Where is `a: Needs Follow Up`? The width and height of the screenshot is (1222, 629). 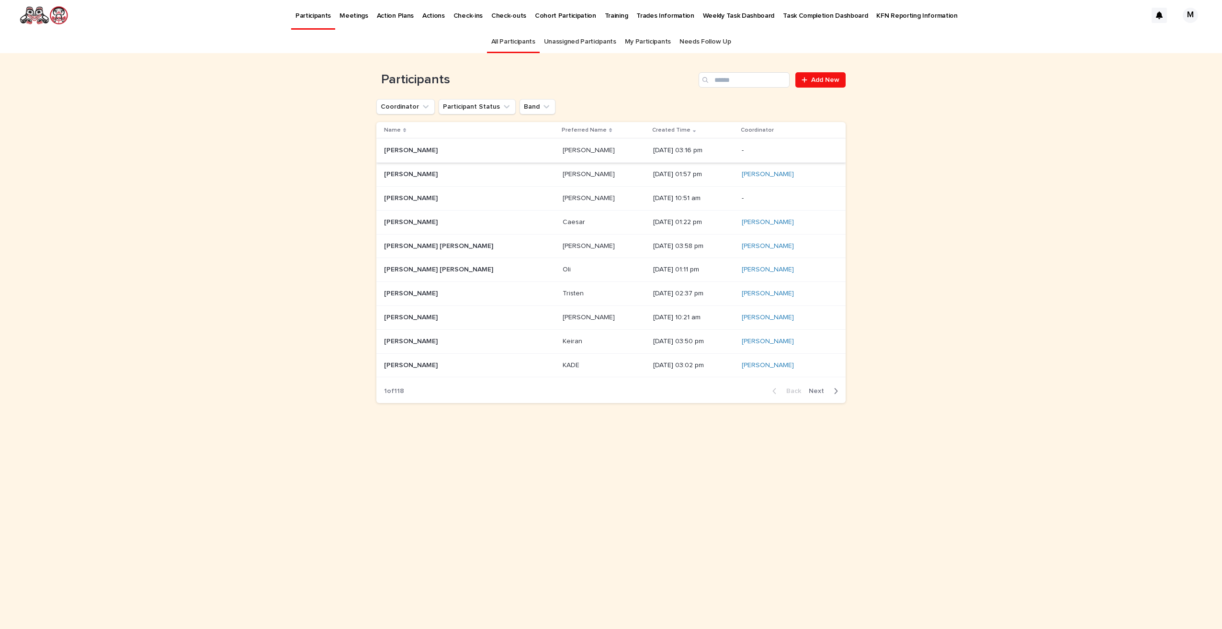 a: Needs Follow Up is located at coordinates (705, 42).